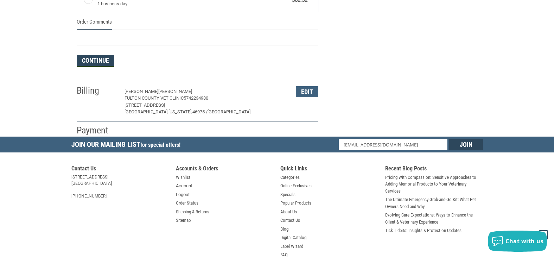 The image size is (554, 257). Describe the element at coordinates (290, 177) in the screenshot. I see `a: Categories` at that location.